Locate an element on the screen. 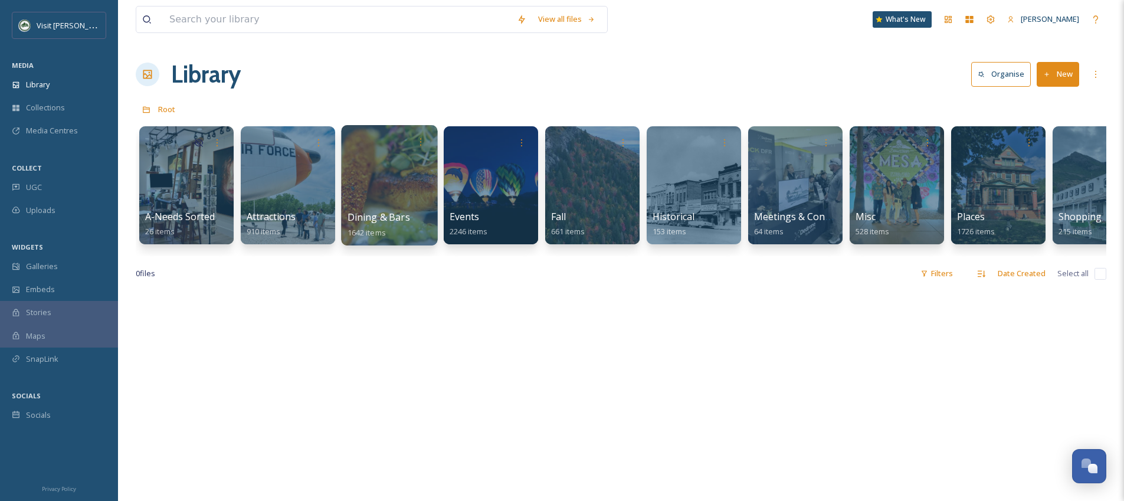 This screenshot has width=1124, height=501. span: MEDIA is located at coordinates (22, 65).